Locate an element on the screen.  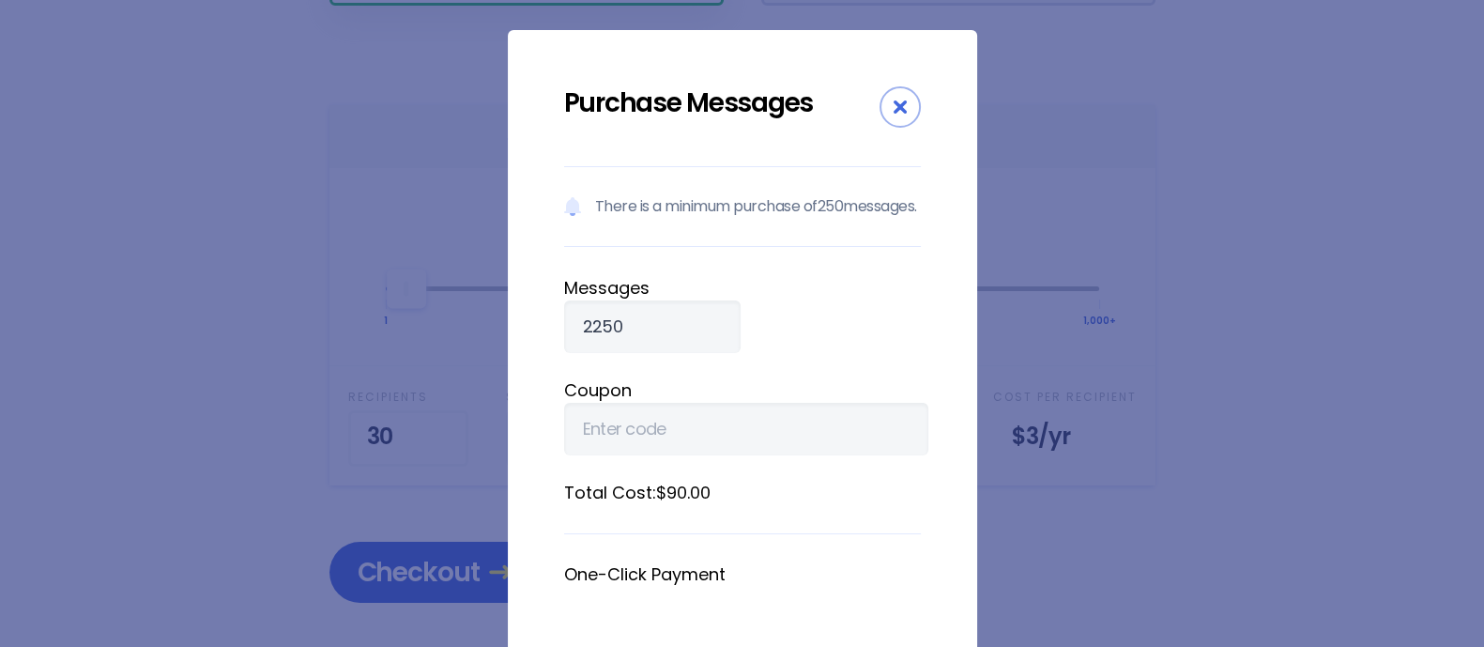
label: Message s is located at coordinates (742, 287).